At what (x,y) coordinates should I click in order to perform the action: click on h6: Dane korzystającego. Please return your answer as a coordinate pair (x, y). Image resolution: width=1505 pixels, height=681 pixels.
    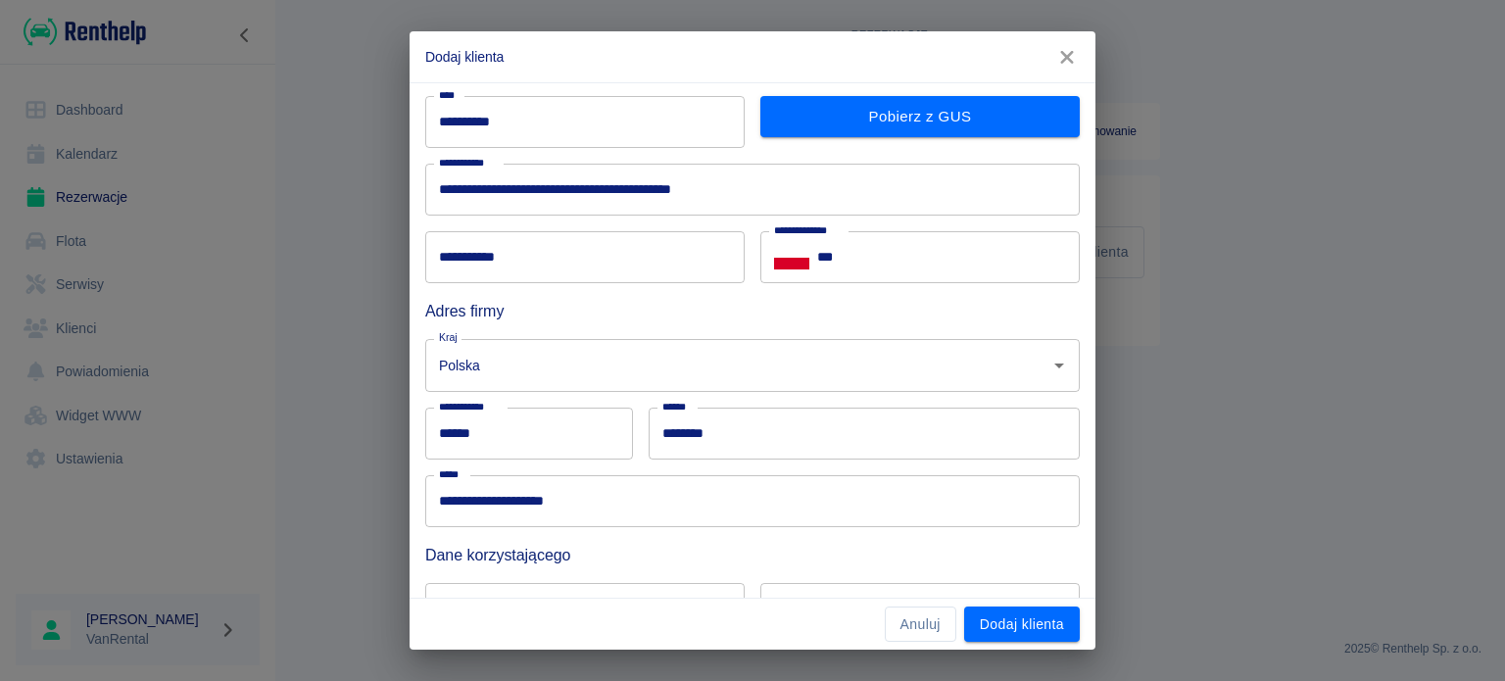
    Looking at the image, I should click on (753, 555).